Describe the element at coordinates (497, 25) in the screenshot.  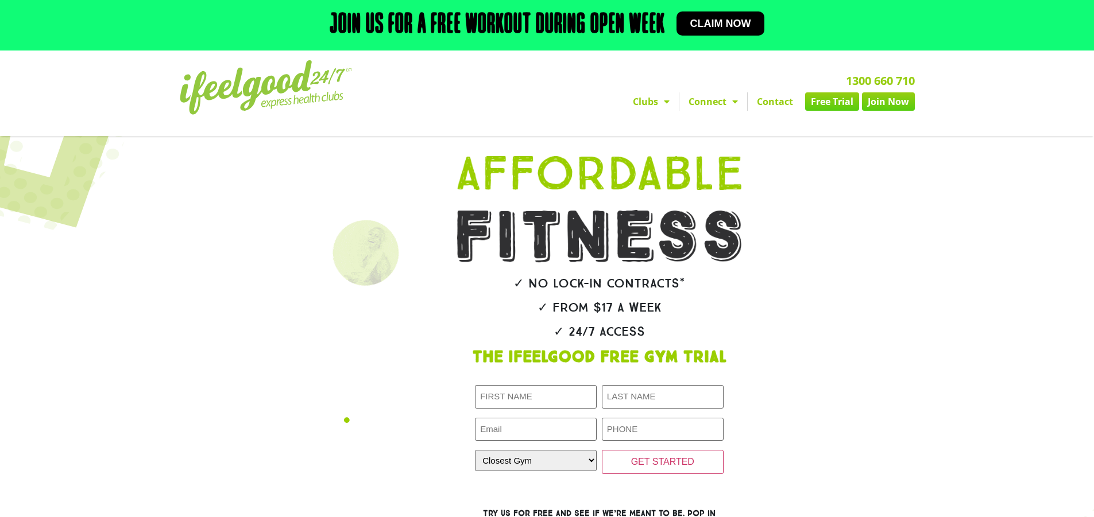
I see `h2: Join us for a free workout during open week` at that location.